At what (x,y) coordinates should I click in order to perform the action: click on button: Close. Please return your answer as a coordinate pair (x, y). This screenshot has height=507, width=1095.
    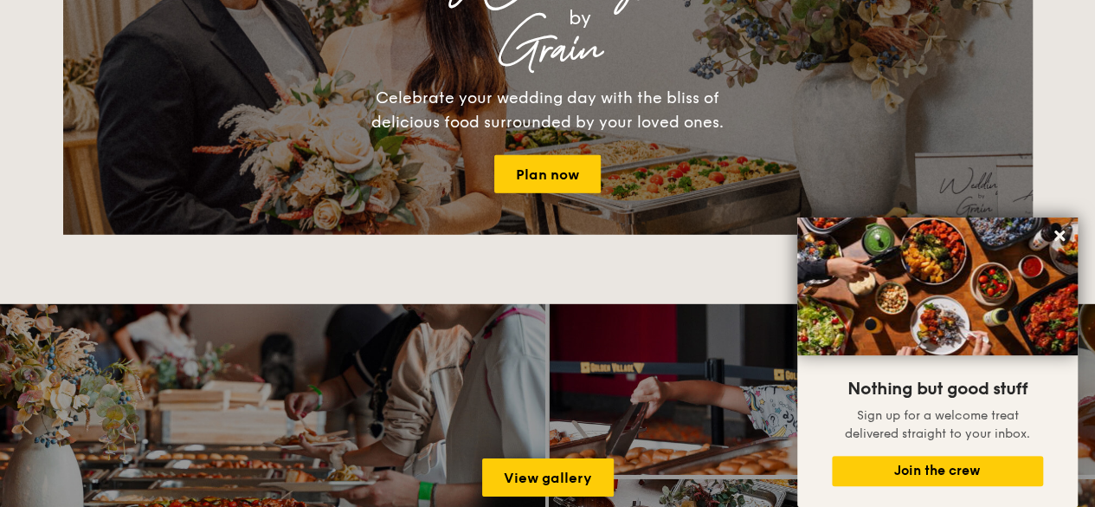
    Looking at the image, I should click on (1060, 236).